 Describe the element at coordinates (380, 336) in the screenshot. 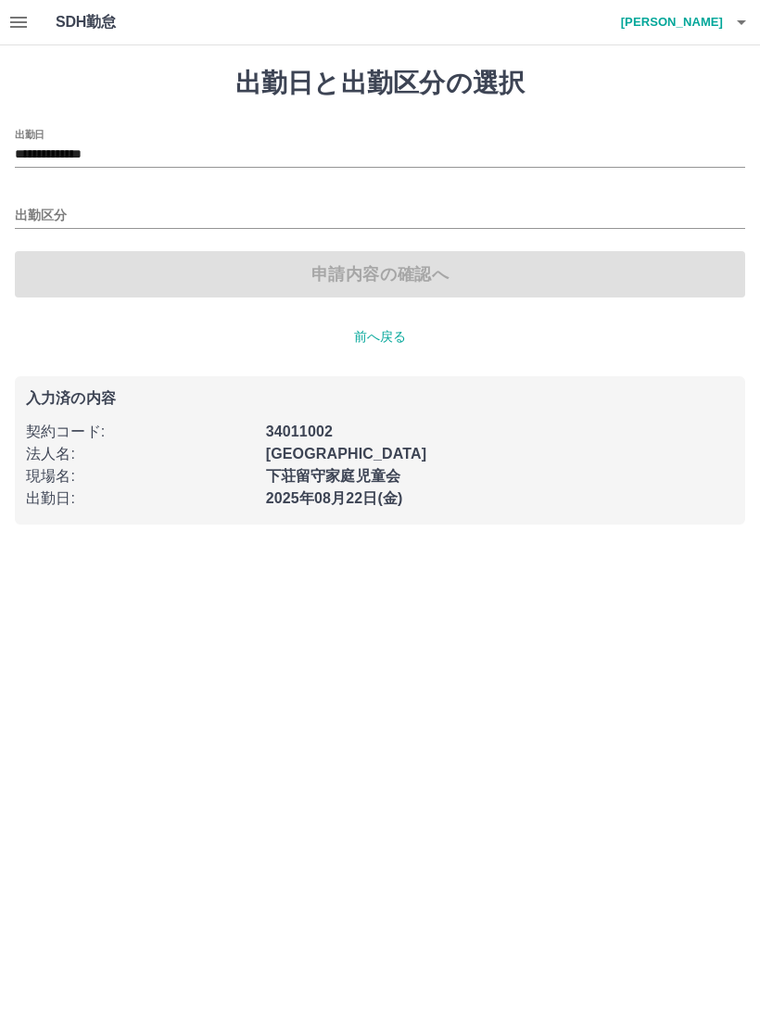

I see `p: 前へ戻る` at that location.